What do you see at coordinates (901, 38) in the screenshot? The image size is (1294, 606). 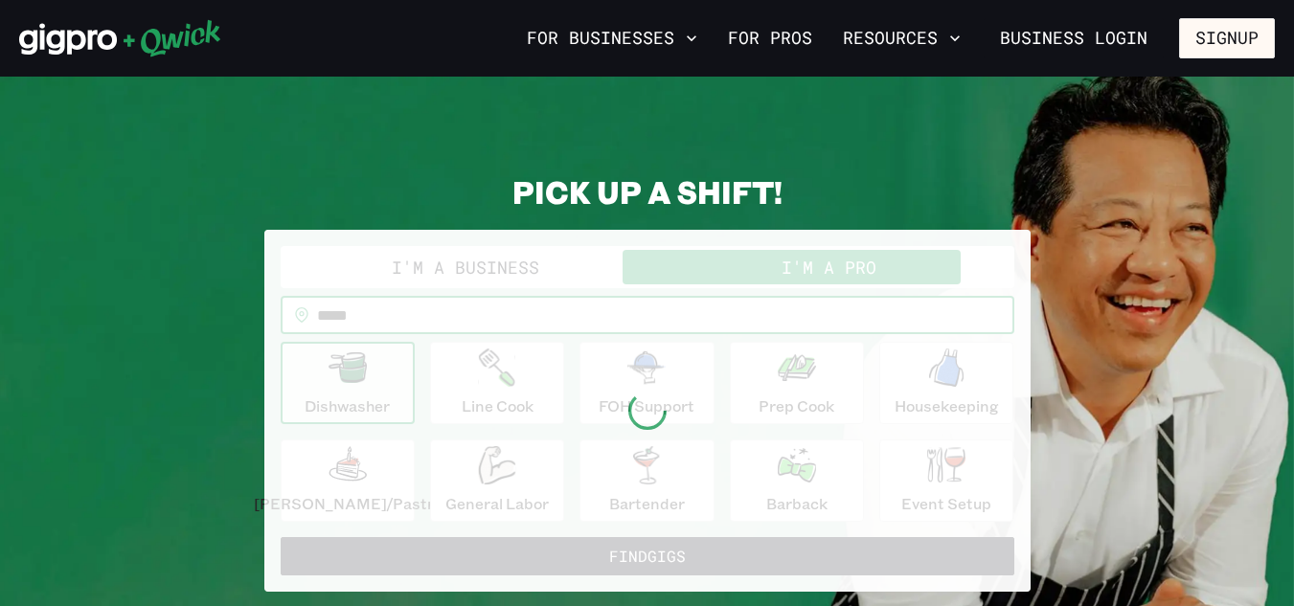 I see `button: Resources` at bounding box center [901, 38].